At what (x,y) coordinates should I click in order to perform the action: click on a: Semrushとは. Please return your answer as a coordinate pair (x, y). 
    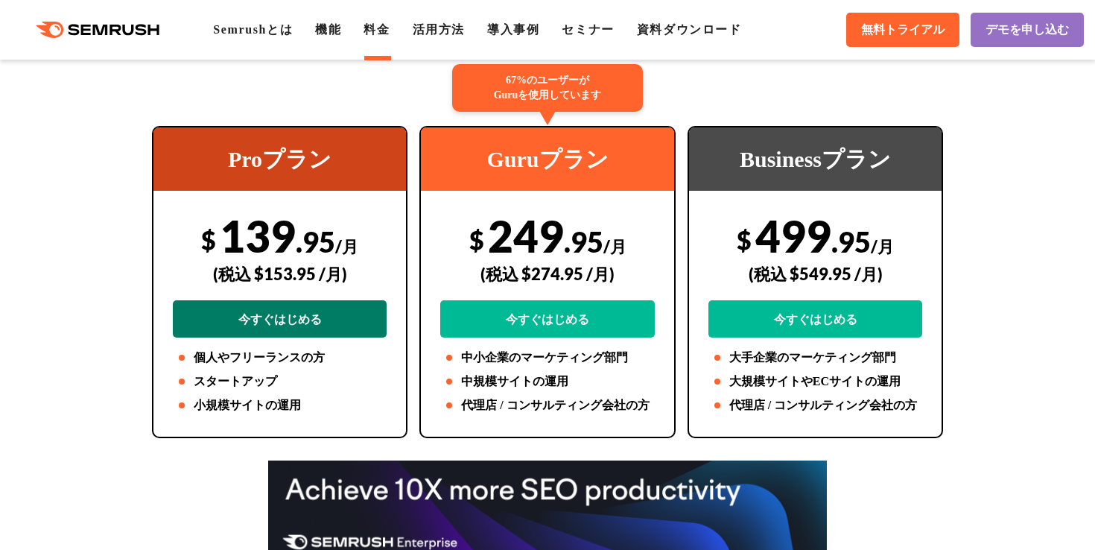
    Looking at the image, I should click on (253, 29).